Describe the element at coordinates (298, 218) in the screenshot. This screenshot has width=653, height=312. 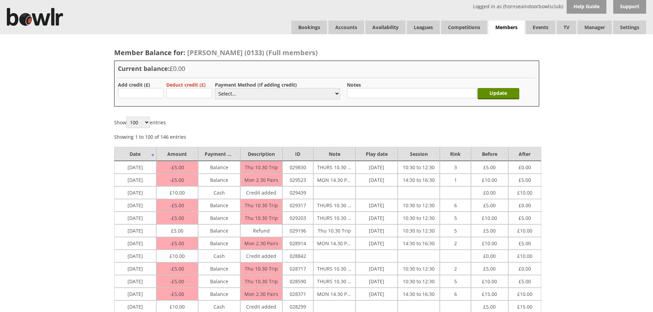
I see `td: 029203` at that location.